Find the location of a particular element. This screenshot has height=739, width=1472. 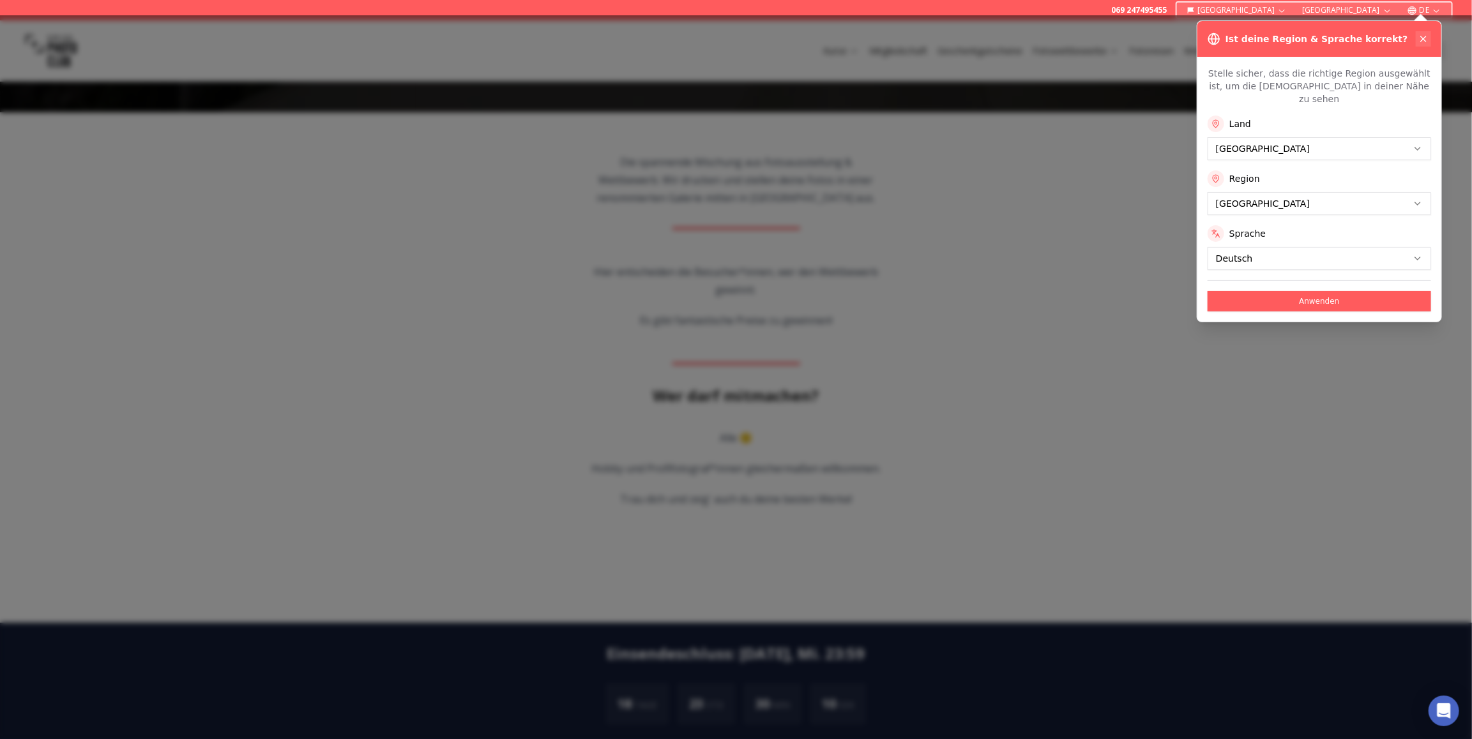

h3: Ist deine Region & Sprache korrekt? is located at coordinates (1316, 39).